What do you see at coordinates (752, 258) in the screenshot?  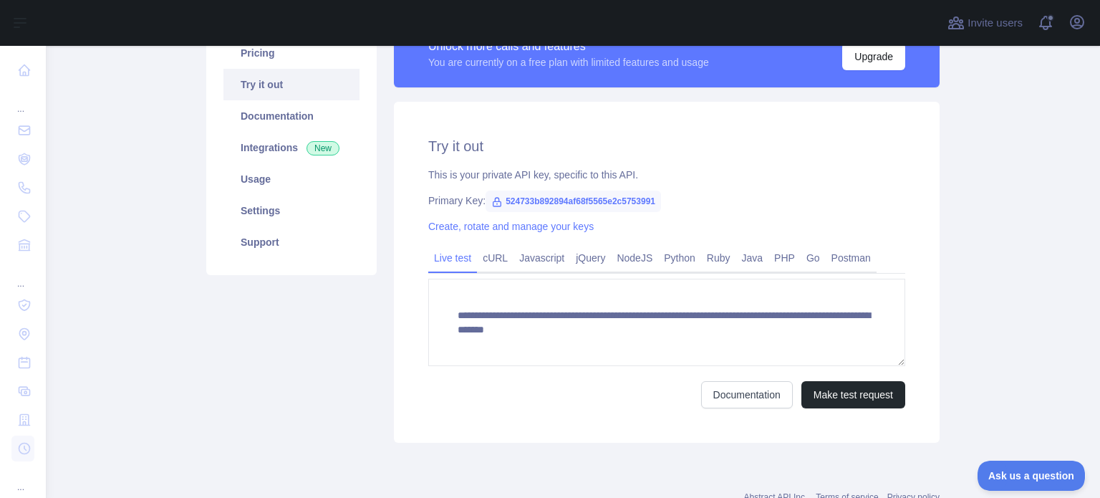 I see `a: Java` at bounding box center [752, 258].